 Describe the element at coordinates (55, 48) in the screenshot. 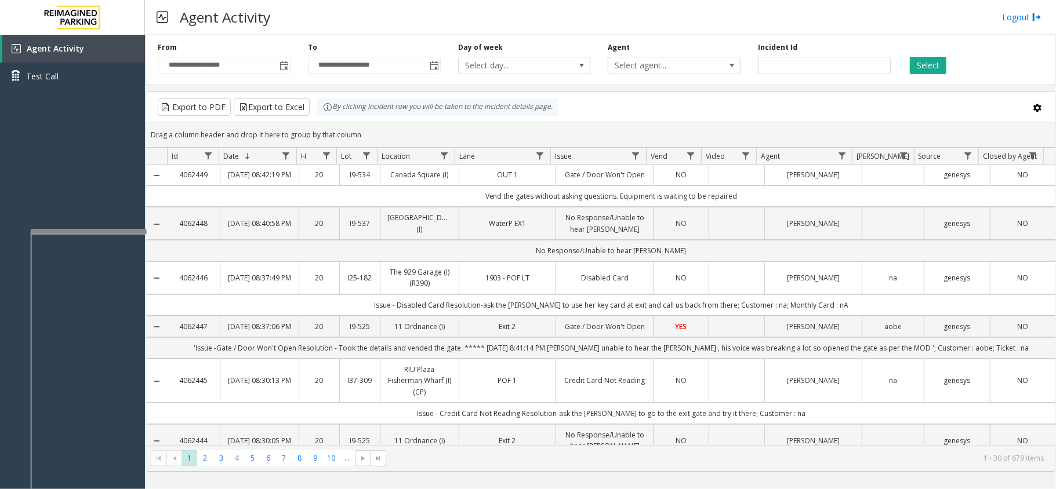

I see `span: Agent Activity` at that location.